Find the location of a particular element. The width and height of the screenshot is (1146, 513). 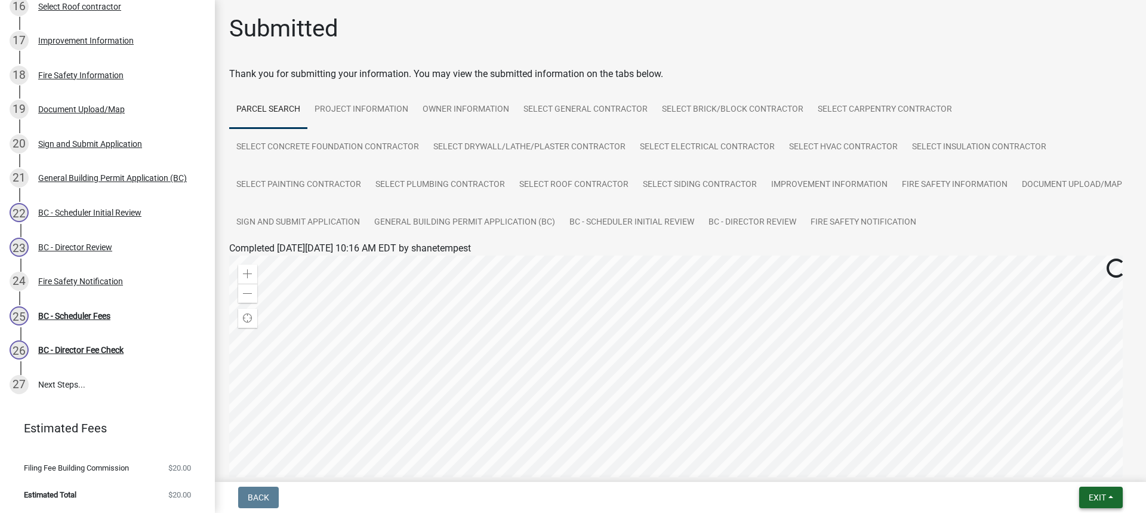

div: Document Upload/Map is located at coordinates (81, 109).